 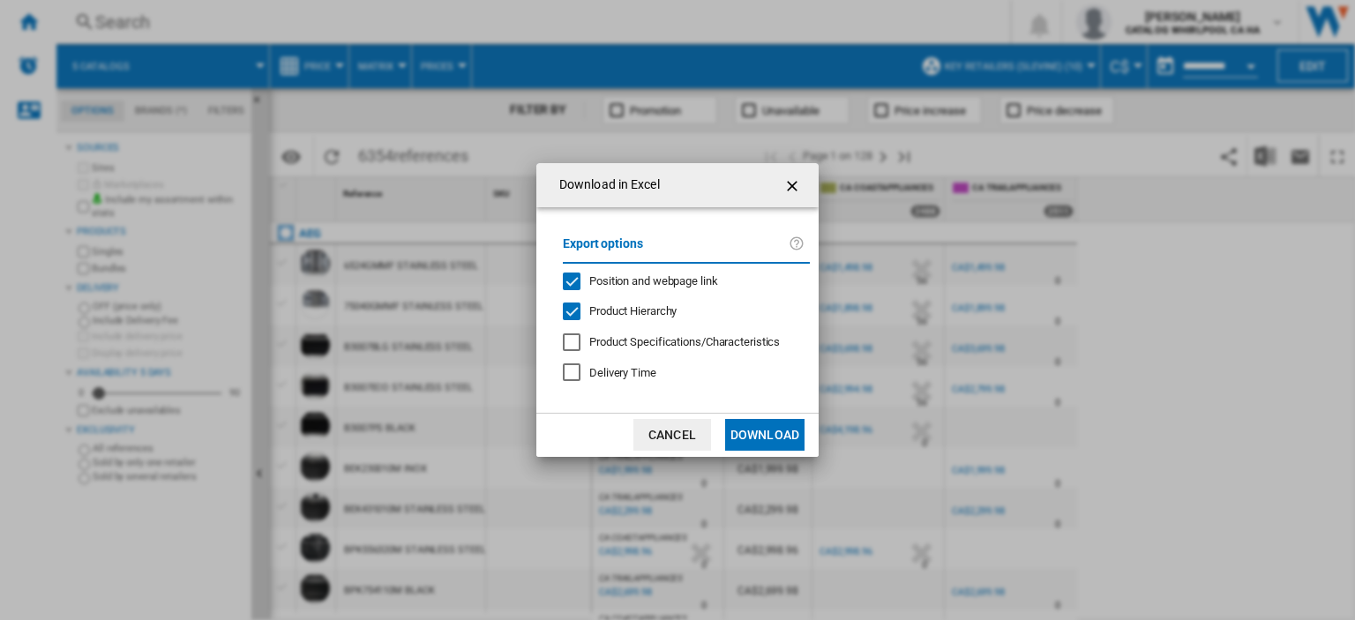 What do you see at coordinates (605, 185) in the screenshot?
I see `h4: Download in Excel` at bounding box center [605, 185].